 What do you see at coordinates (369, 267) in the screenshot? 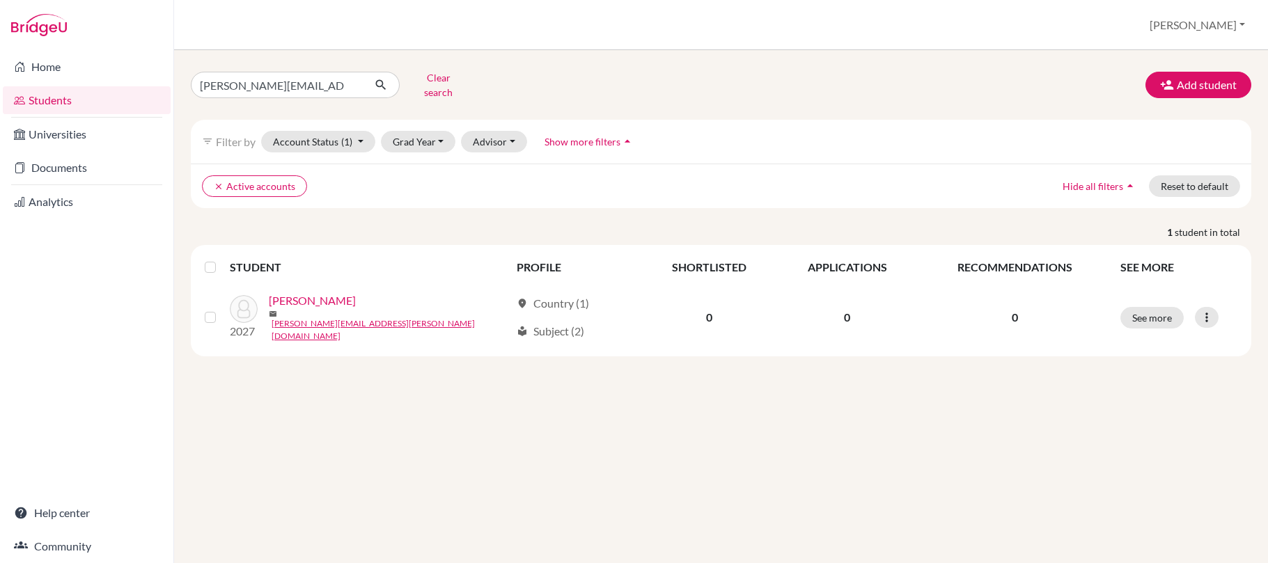
I see `th: STUDENT` at bounding box center [369, 267].